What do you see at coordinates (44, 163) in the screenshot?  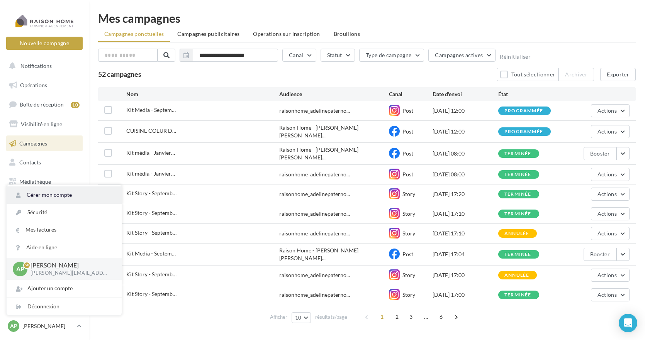 I see `a: Contacts` at bounding box center [44, 163].